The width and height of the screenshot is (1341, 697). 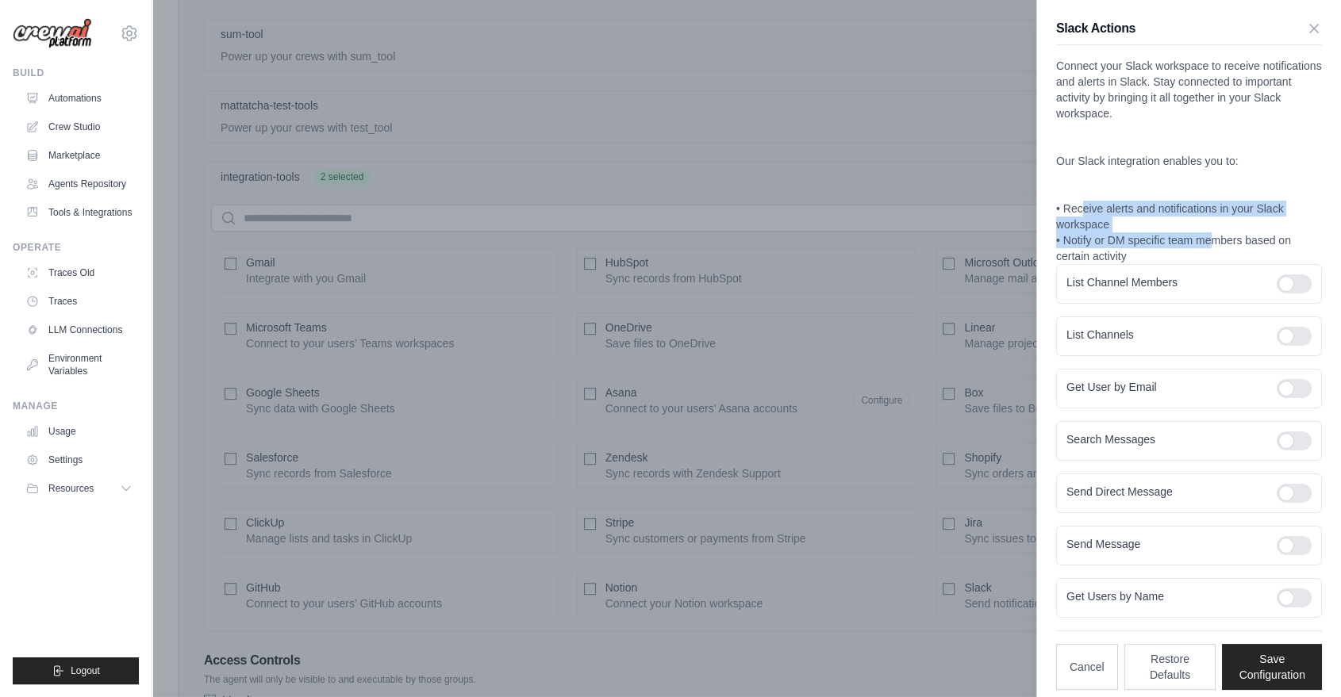 What do you see at coordinates (1272, 667) in the screenshot?
I see `button: Save Configuration` at bounding box center [1272, 667].